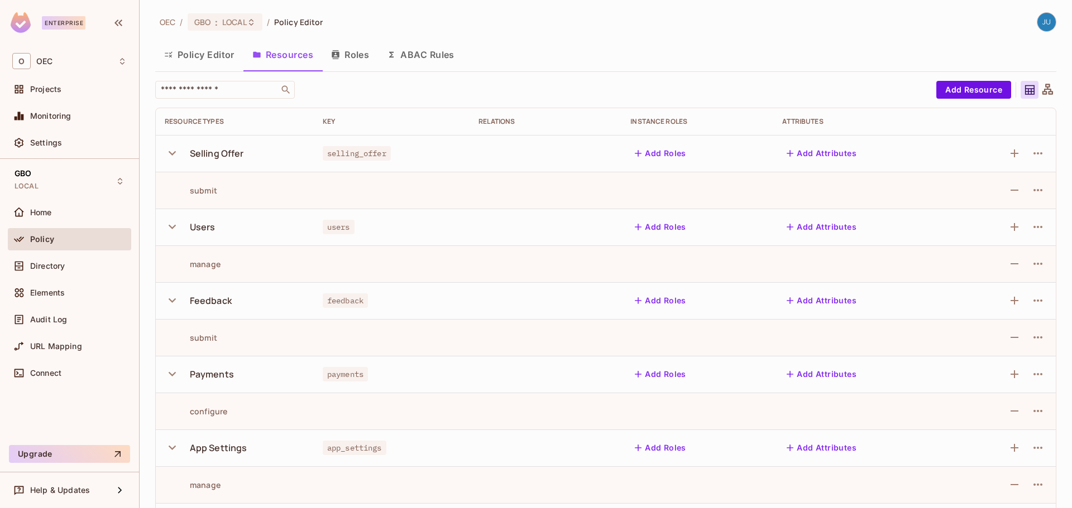  I want to click on div: Resource Types, so click(234, 122).